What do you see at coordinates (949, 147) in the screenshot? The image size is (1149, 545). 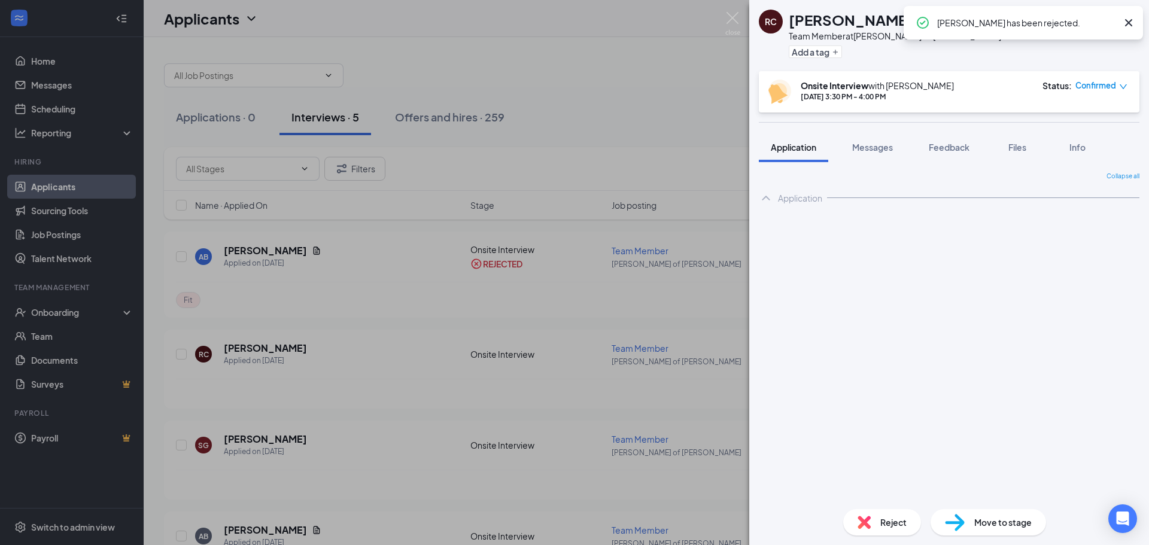 I see `span: Feedback` at bounding box center [949, 147].